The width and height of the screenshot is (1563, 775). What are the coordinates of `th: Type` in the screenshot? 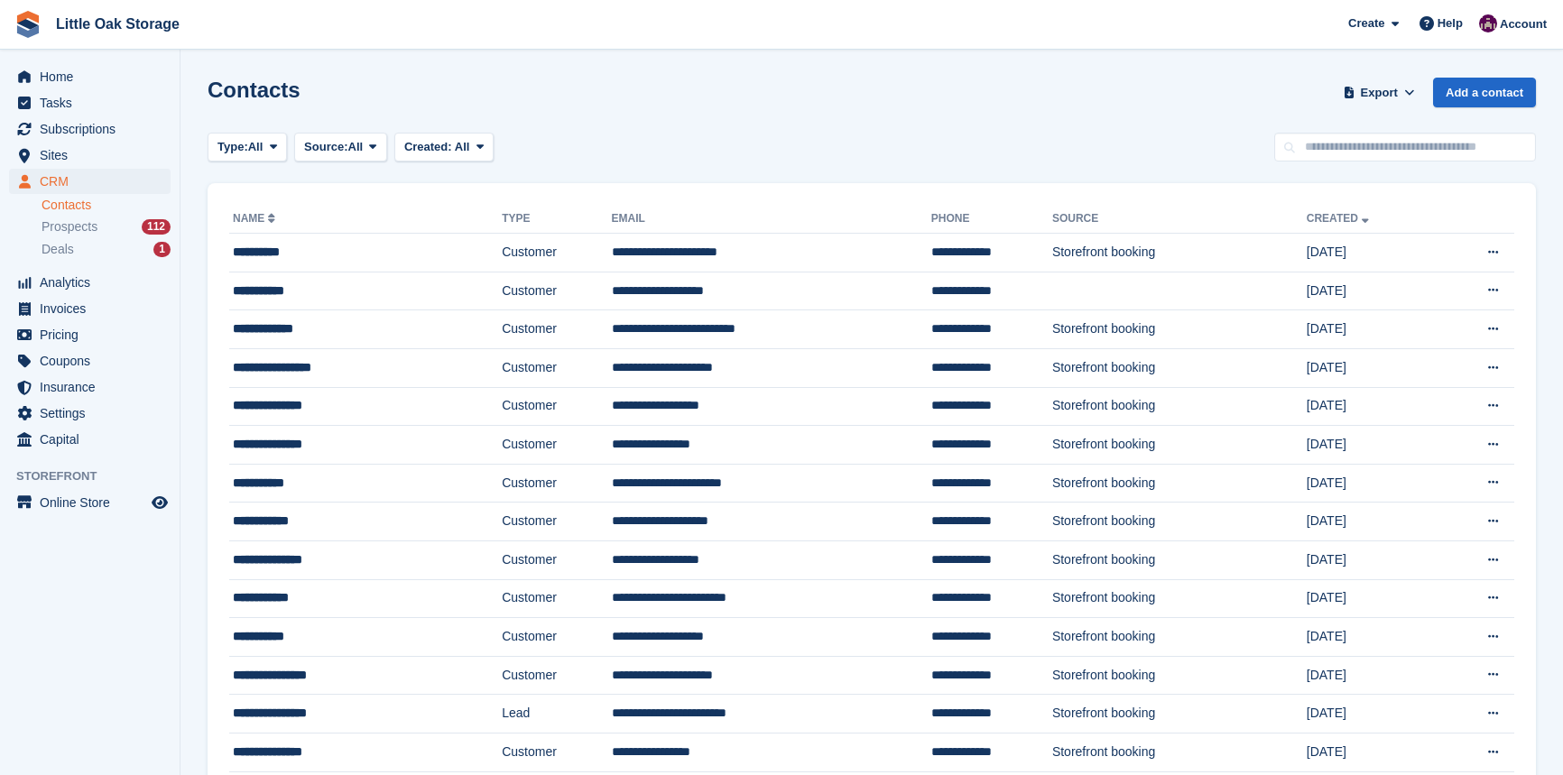 It's located at (556, 219).